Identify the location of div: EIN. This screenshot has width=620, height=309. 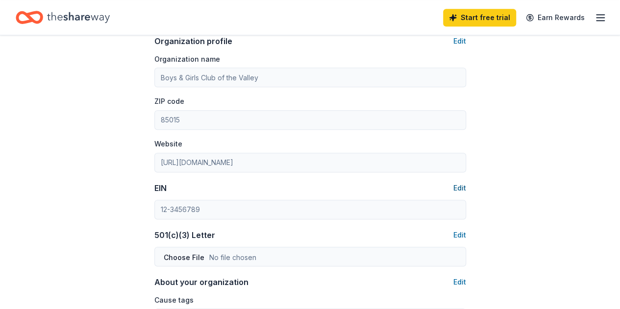
(160, 188).